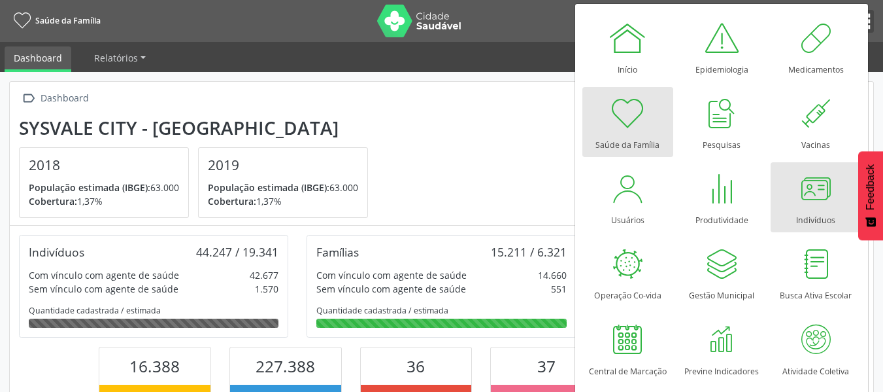 This screenshot has height=392, width=883. Describe the element at coordinates (816, 348) in the screenshot. I see `a: Atividade Coletiva` at that location.